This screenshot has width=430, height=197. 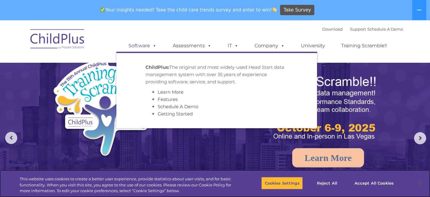 I want to click on a: Company, so click(x=270, y=46).